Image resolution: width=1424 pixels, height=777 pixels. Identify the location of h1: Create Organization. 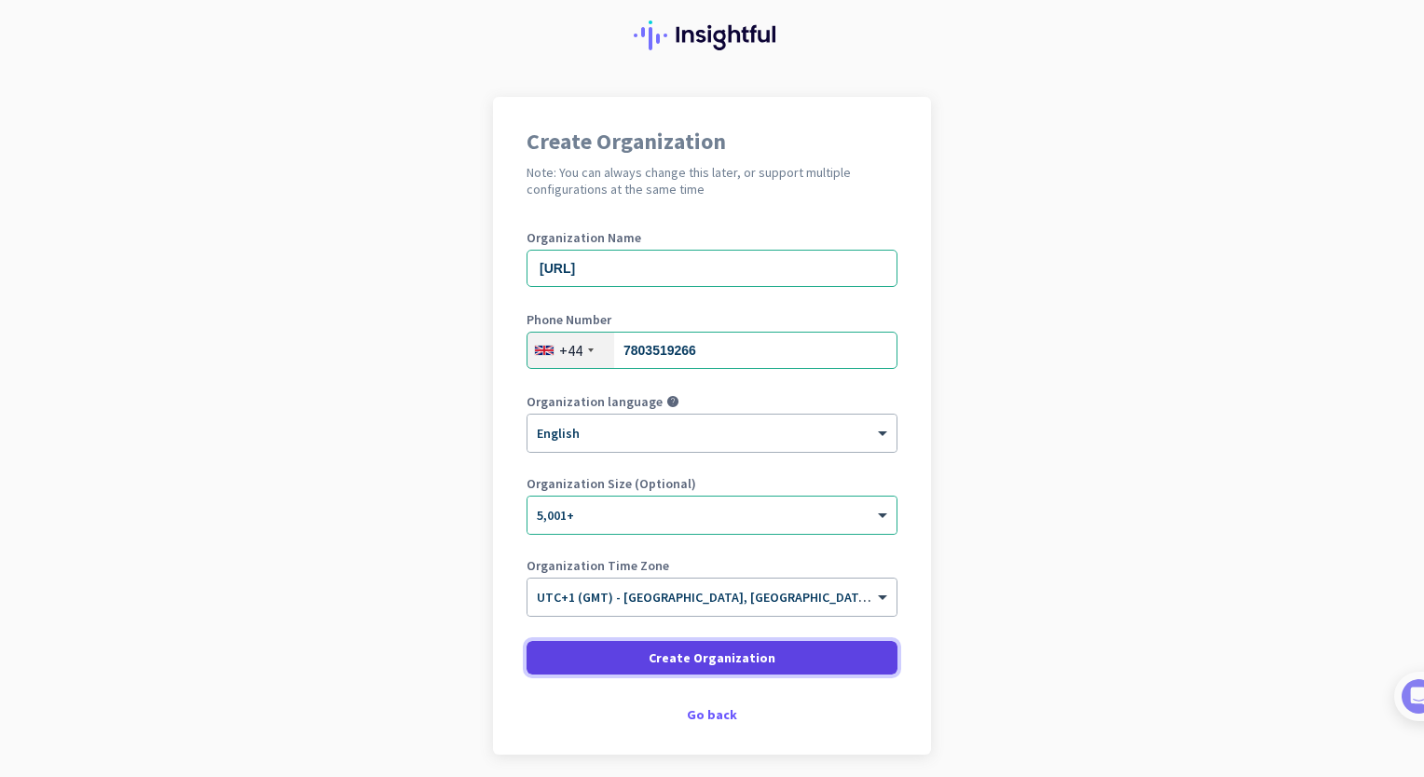
(712, 142).